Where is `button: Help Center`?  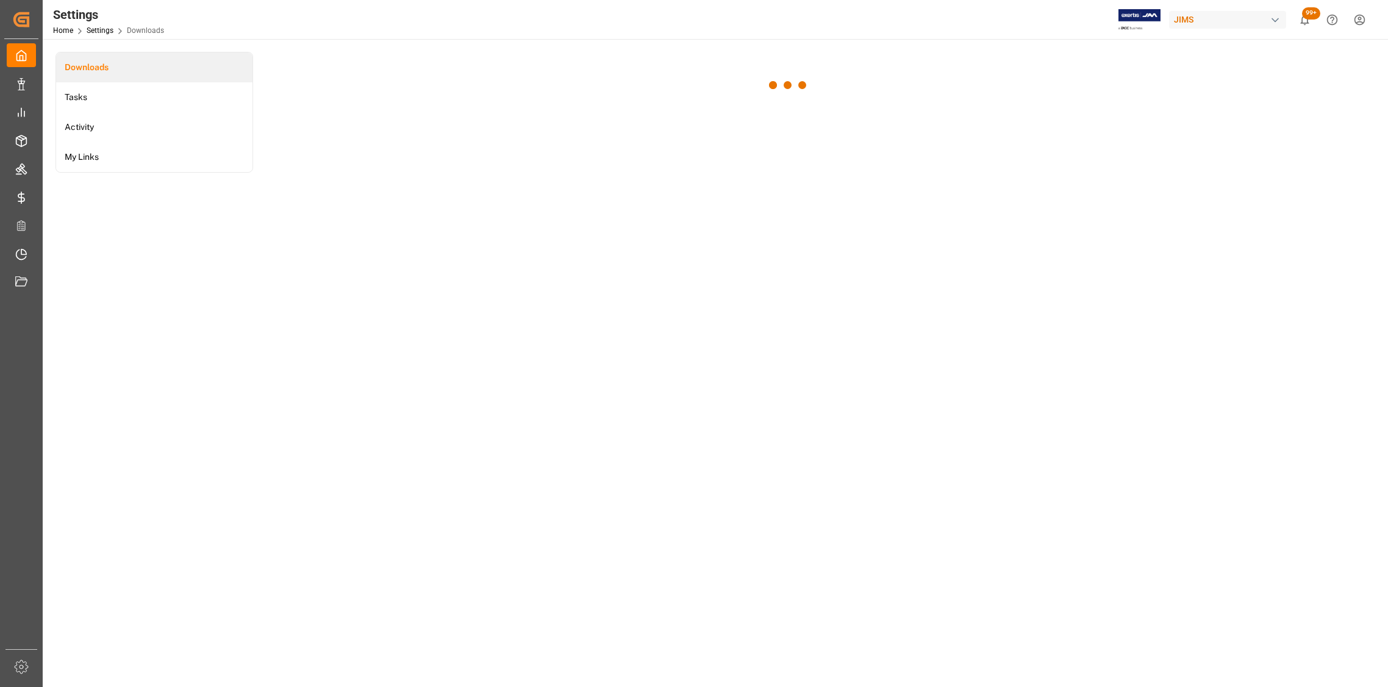 button: Help Center is located at coordinates (1332, 20).